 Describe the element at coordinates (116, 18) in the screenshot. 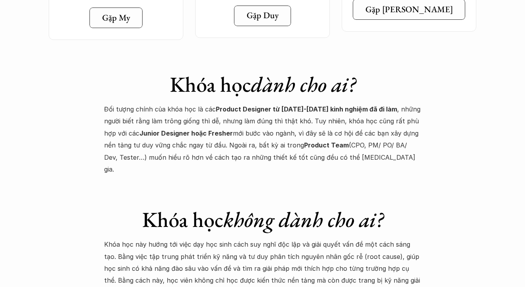

I see `a: Gặp My` at that location.